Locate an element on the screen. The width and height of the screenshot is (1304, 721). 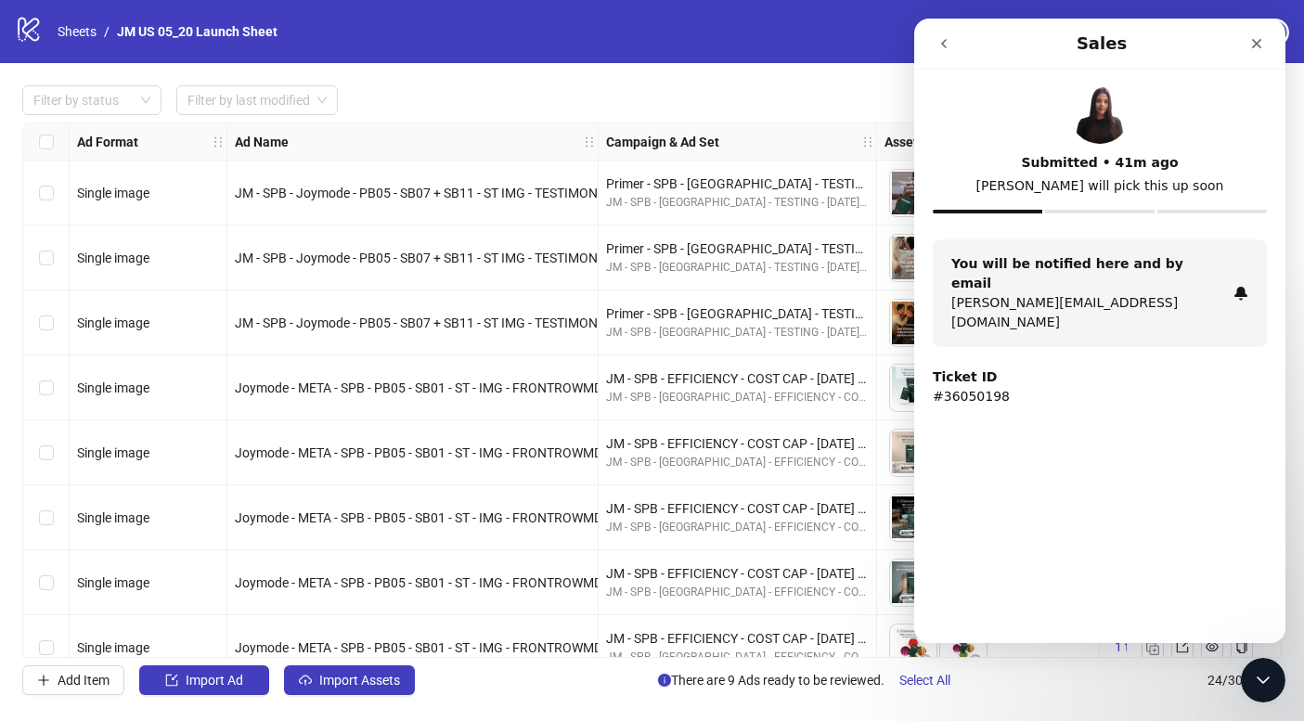
span: JM - SPB - Joymode - PB05 - SB07 + SB11 - ST IMG - TESTIMONIAL - PRODUCTFOCUS - EMOTIONAL - V3 - ... is located at coordinates (574, 323).